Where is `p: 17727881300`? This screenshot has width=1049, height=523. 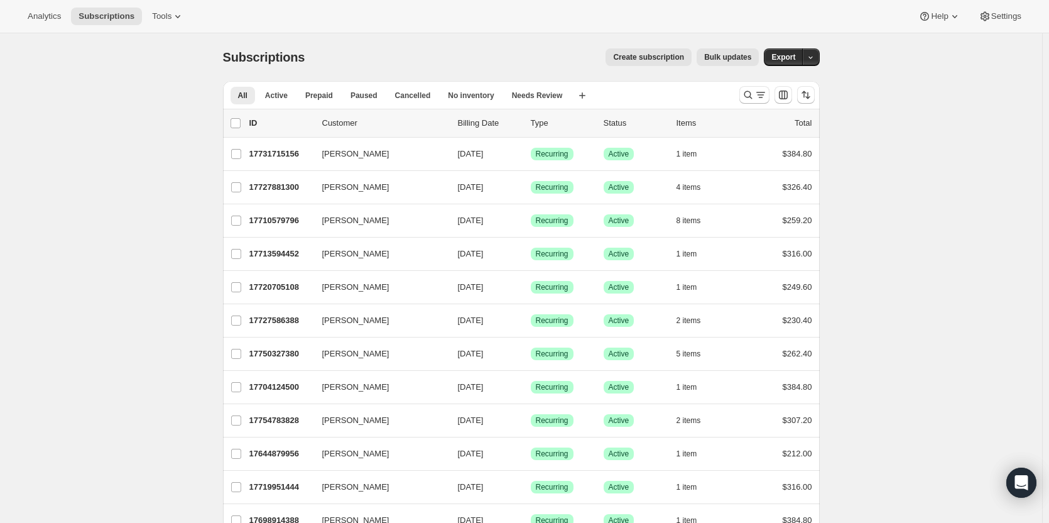 p: 17727881300 is located at coordinates (281, 187).